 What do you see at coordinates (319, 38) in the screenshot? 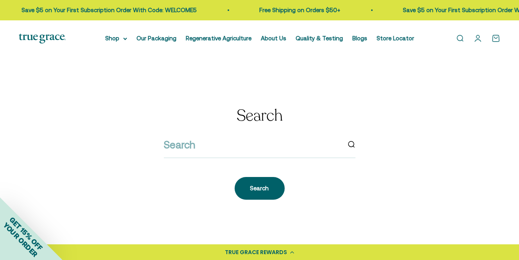
I see `a: Quality & Testing` at bounding box center [319, 38].